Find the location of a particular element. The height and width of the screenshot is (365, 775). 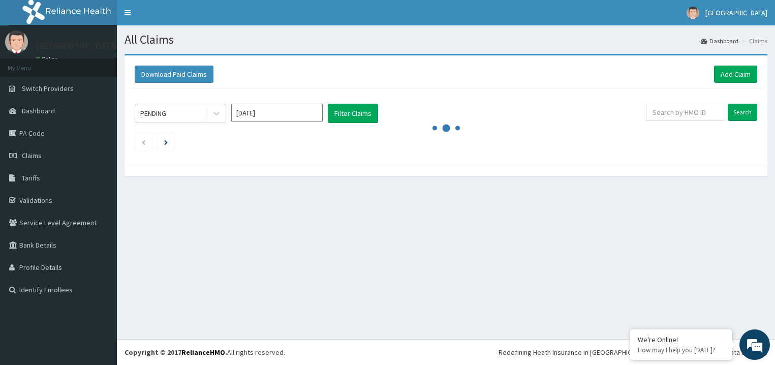

a: Dashboard is located at coordinates (720, 41).